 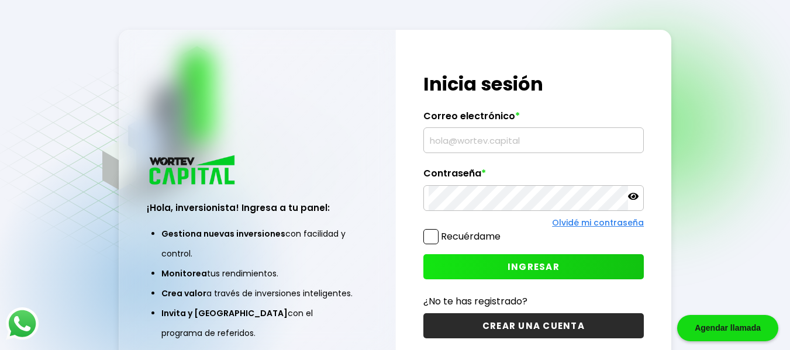 I want to click on li: con facilidad y control., so click(x=257, y=244).